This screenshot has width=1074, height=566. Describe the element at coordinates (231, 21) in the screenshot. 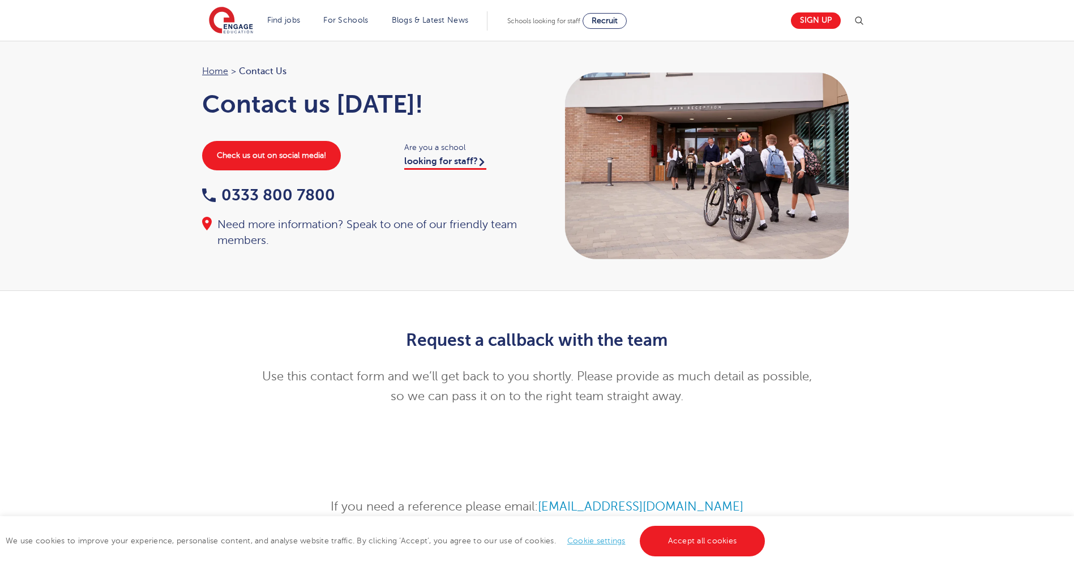

I see `img: Engage Education` at that location.